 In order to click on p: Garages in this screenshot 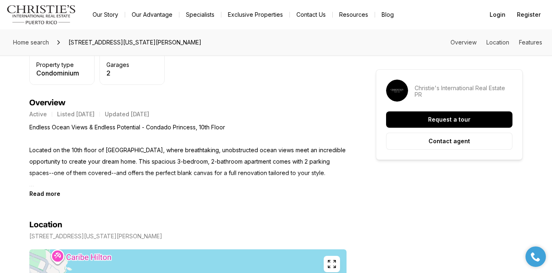, I will do `click(118, 65)`.